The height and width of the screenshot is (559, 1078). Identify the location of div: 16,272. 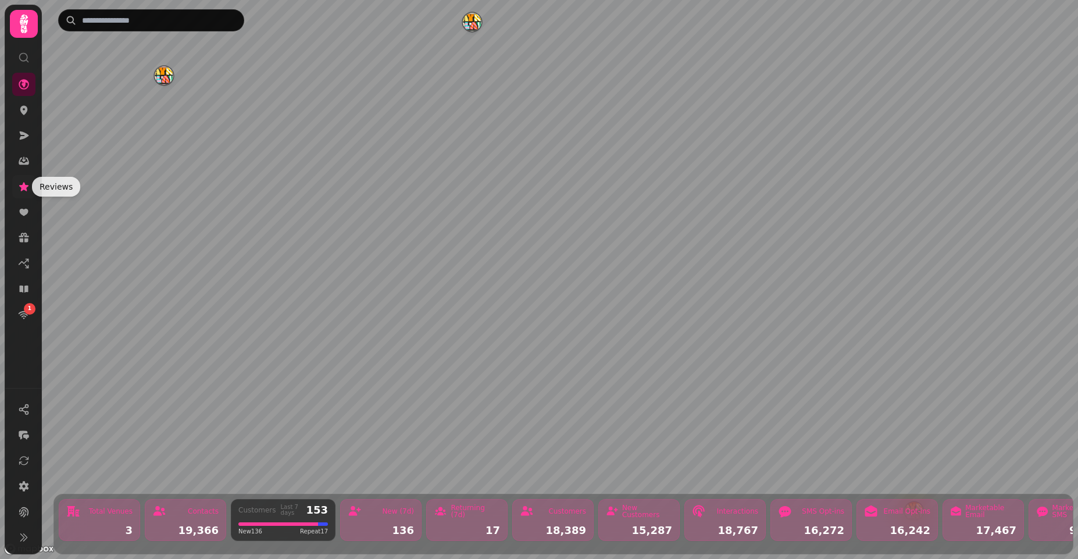
(811, 530).